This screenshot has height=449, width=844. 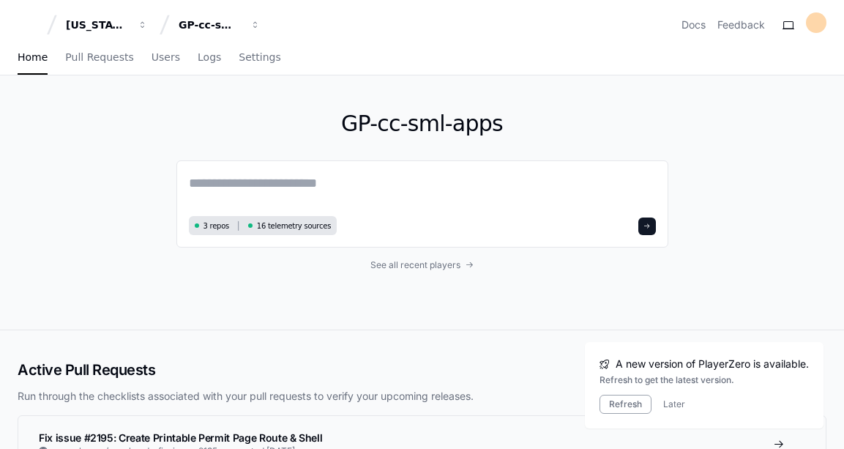 What do you see at coordinates (99, 58) in the screenshot?
I see `a: Pull Requests` at bounding box center [99, 58].